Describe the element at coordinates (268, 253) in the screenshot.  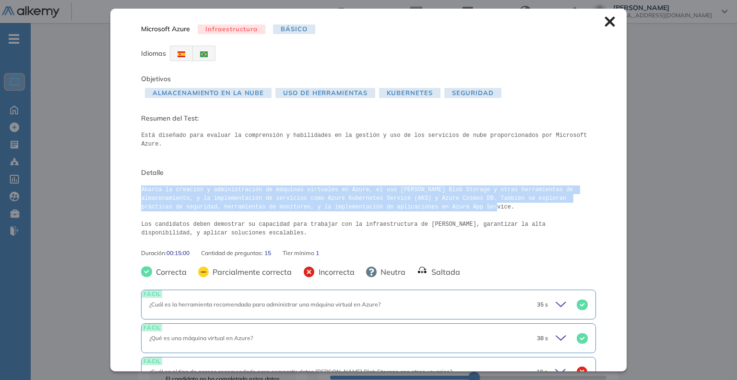
I see `span: 15` at that location.